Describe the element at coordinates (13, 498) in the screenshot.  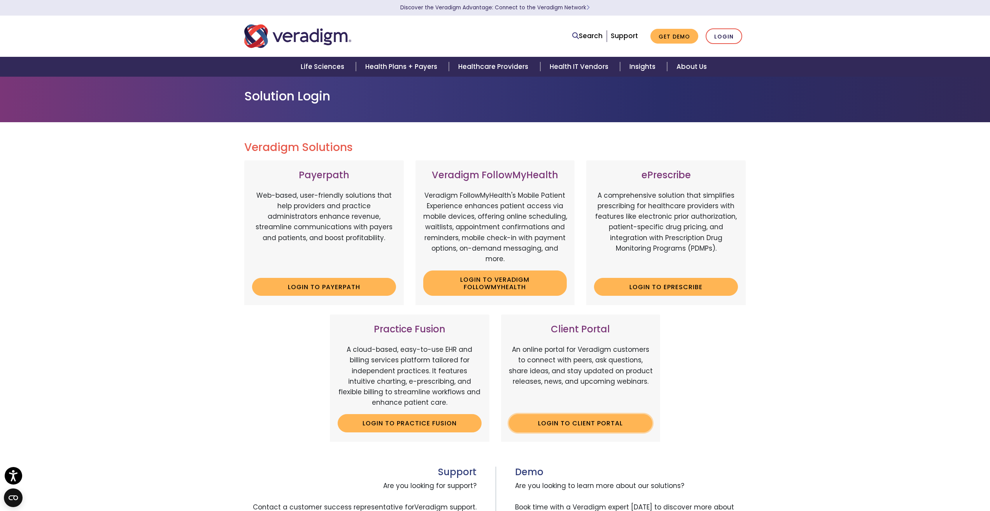
I see `button: Open CMP widget` at that location.